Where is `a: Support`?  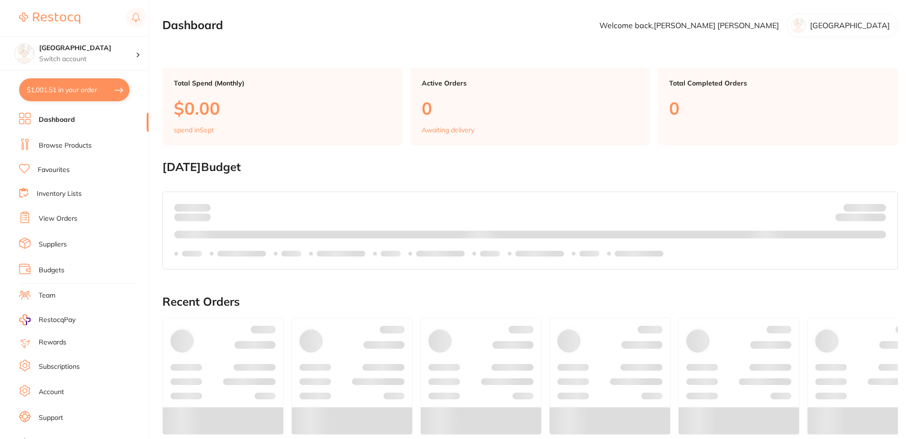 a: Support is located at coordinates (51, 418).